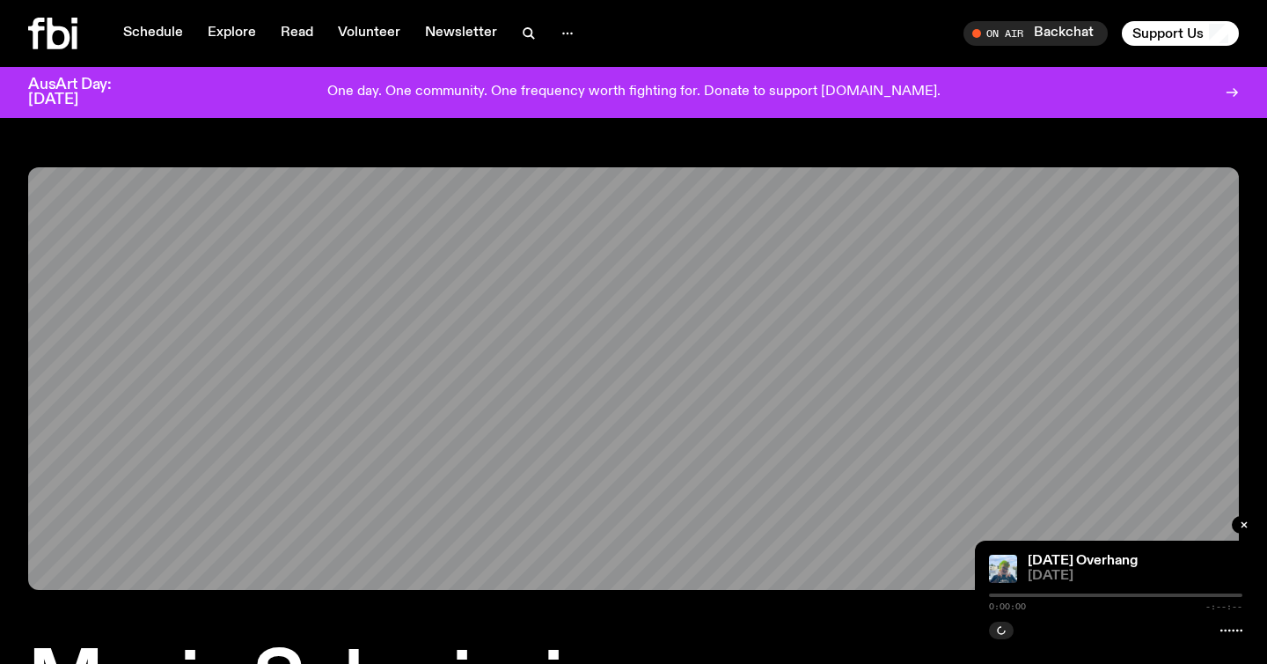  What do you see at coordinates (1008, 606) in the screenshot?
I see `span: 0:00:00` at bounding box center [1008, 606].